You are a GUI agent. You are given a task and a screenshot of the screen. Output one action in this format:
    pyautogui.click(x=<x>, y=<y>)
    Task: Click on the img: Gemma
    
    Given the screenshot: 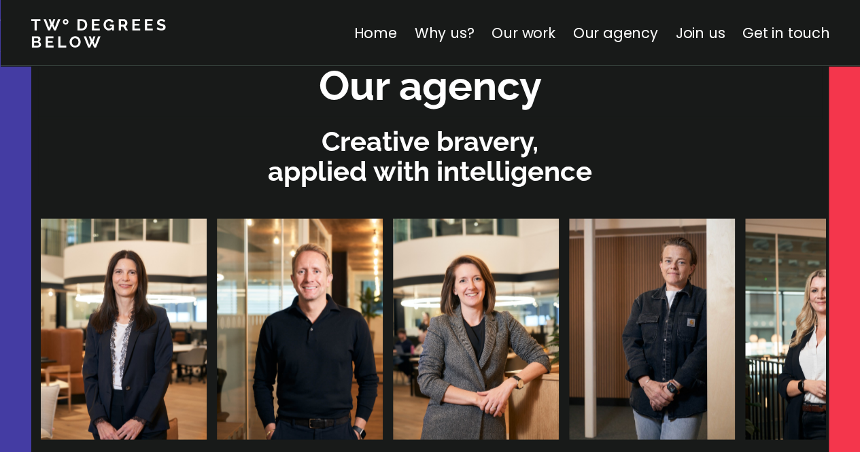 What is the action you would take?
    pyautogui.click(x=471, y=329)
    